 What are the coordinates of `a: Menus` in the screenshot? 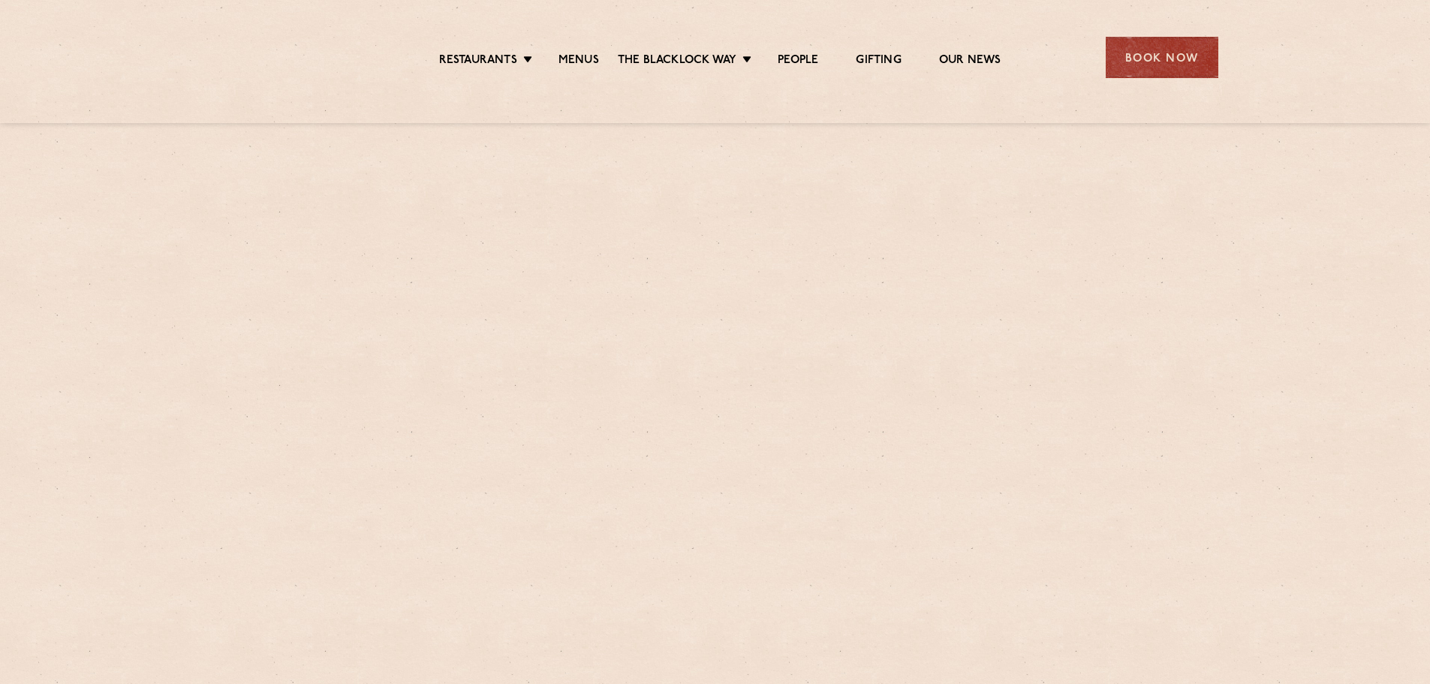 It's located at (579, 62).